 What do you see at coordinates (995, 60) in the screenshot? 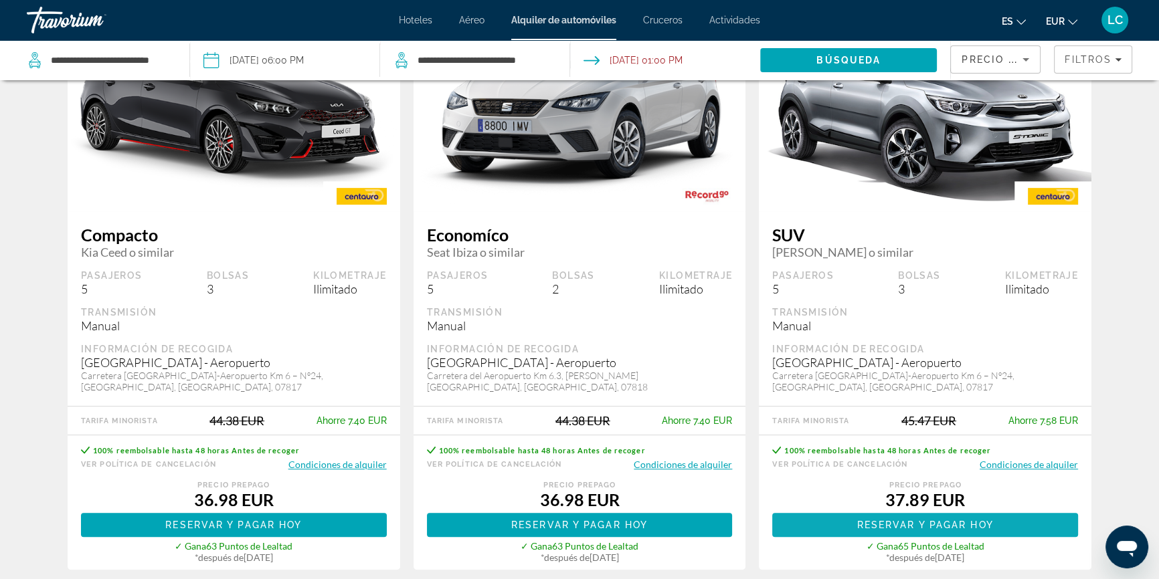
I see `mat-select: Sort by` at bounding box center [995, 60].